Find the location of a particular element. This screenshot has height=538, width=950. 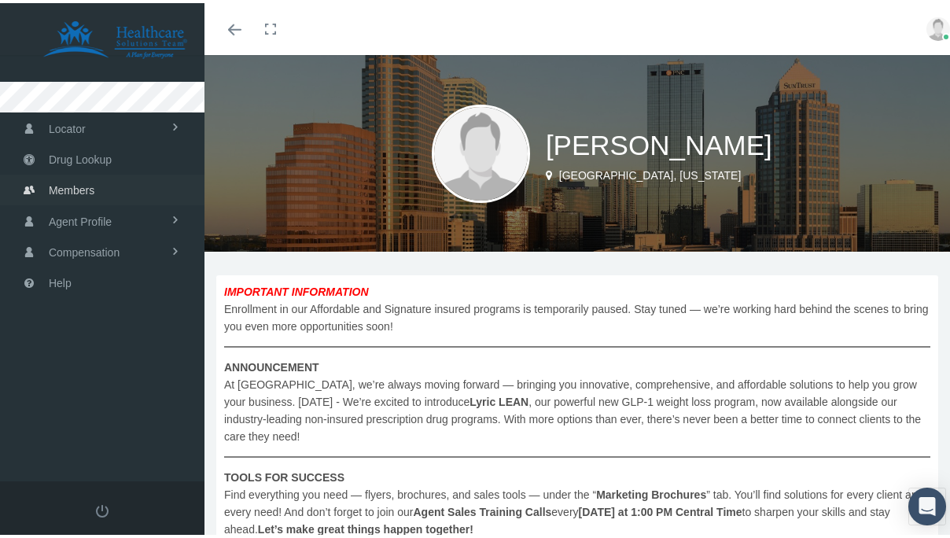

span: Locator is located at coordinates (67, 126).